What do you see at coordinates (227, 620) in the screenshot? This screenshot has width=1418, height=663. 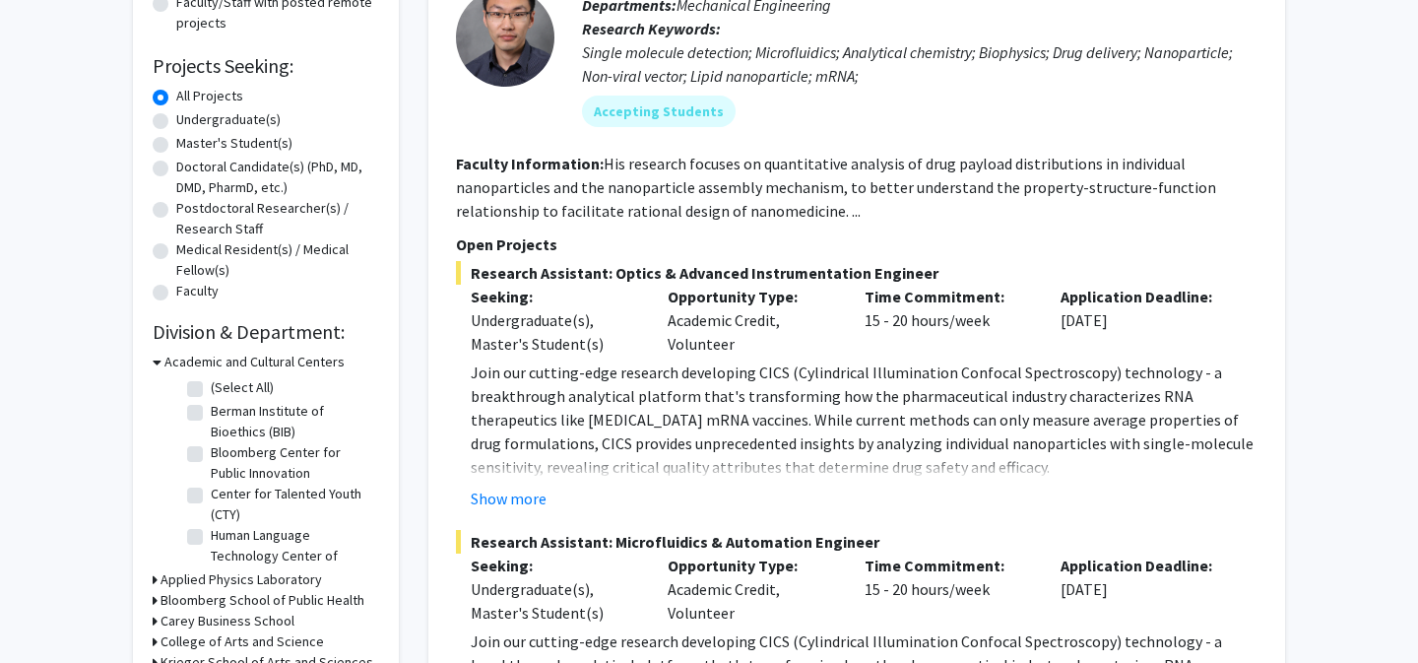 I see `h3: Carey Business School` at bounding box center [227, 620].